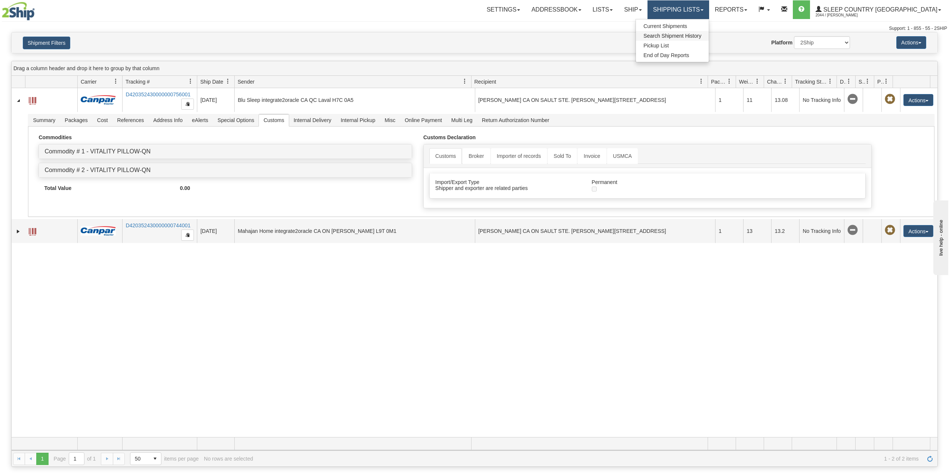 The image size is (949, 474). Describe the element at coordinates (37, 9) in the screenshot. I see `div: live help - online` at that location.